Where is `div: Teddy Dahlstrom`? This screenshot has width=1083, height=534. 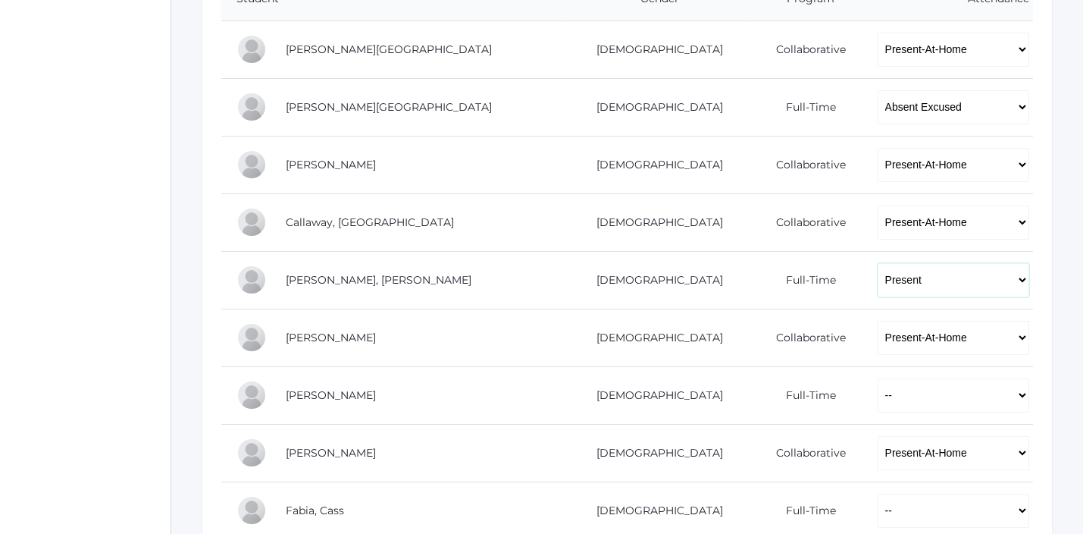 div: Teddy Dahlstrom is located at coordinates (252, 337).